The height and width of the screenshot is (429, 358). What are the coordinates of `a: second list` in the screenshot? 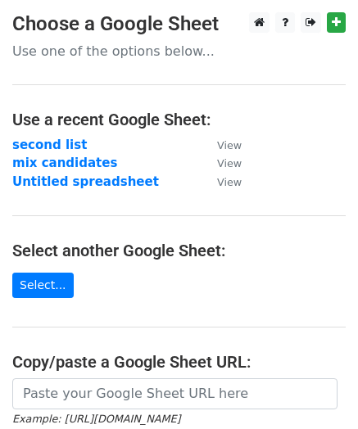 It's located at (49, 145).